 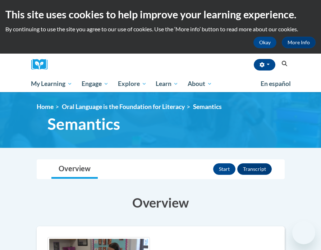 What do you see at coordinates (225, 169) in the screenshot?
I see `button: Start` at bounding box center [225, 169].